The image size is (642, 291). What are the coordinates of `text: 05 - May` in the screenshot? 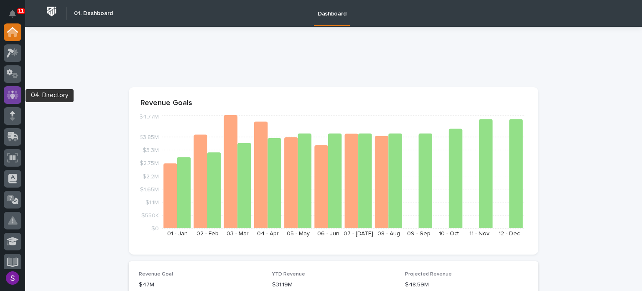 It's located at (298, 233).